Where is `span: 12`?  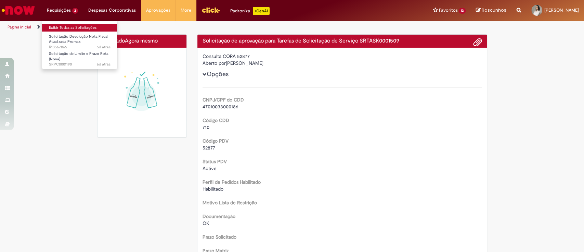
span: 12 is located at coordinates (462, 11).